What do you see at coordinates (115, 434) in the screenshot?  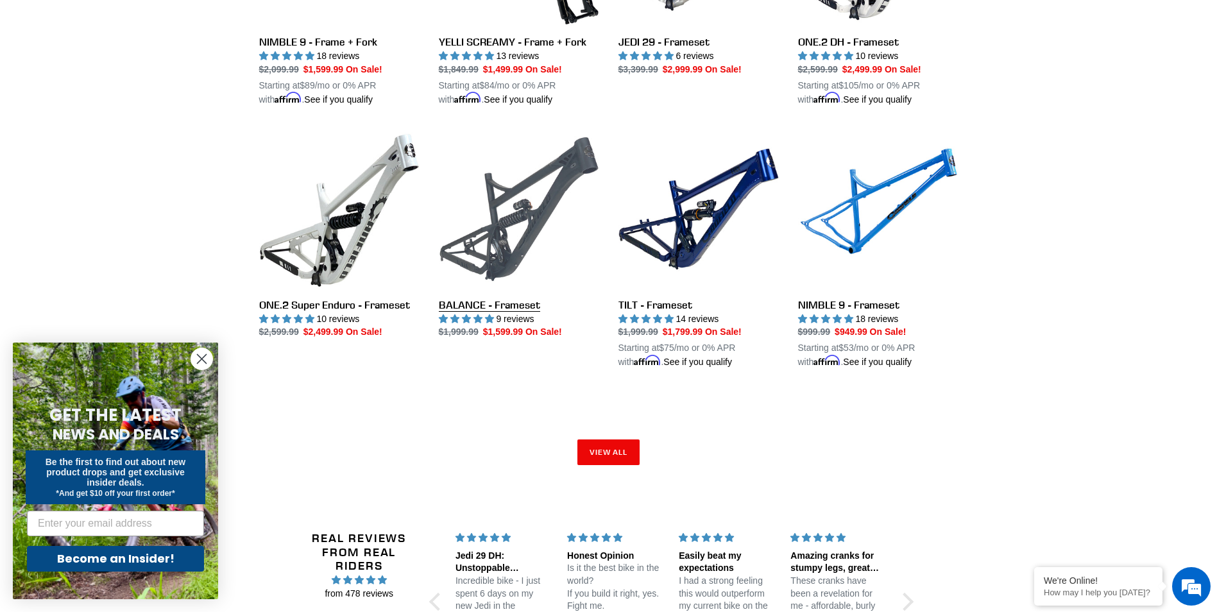 I see `span: NEWS AND DEALS` at bounding box center [115, 434].